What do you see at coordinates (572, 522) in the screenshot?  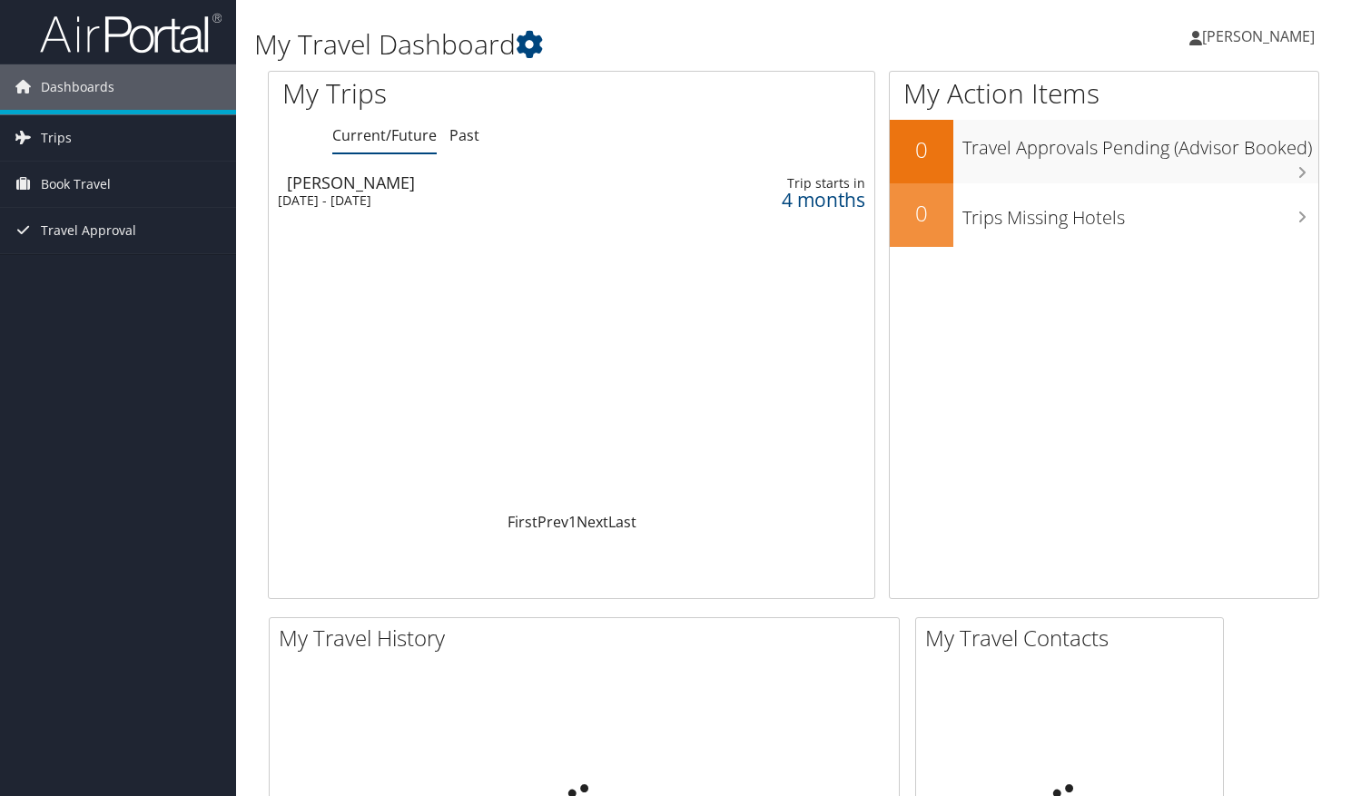 I see `a: 1` at bounding box center [572, 522].